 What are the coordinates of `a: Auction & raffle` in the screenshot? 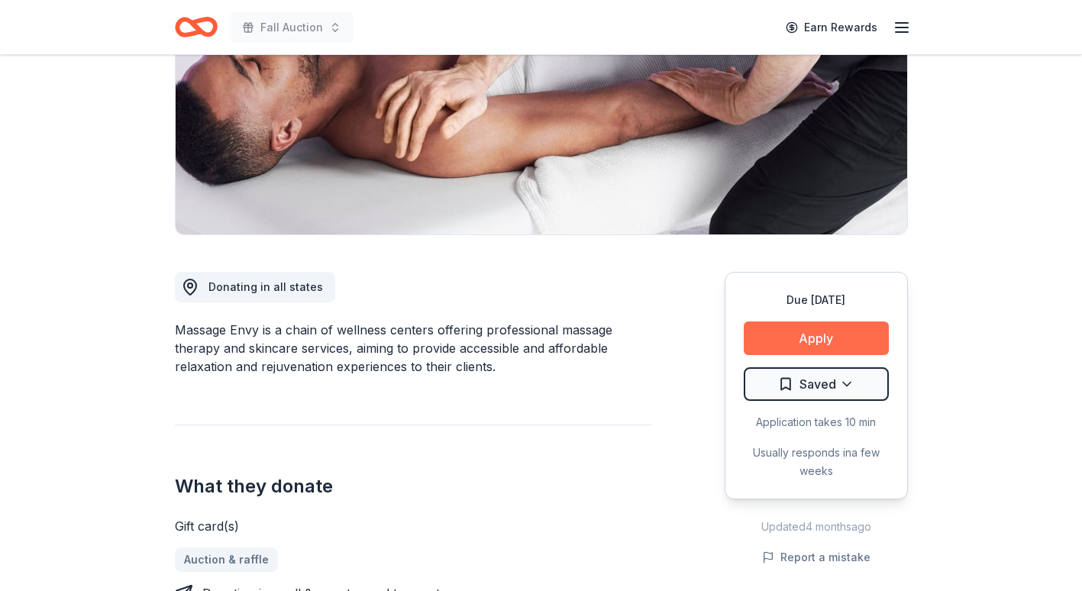 It's located at (226, 560).